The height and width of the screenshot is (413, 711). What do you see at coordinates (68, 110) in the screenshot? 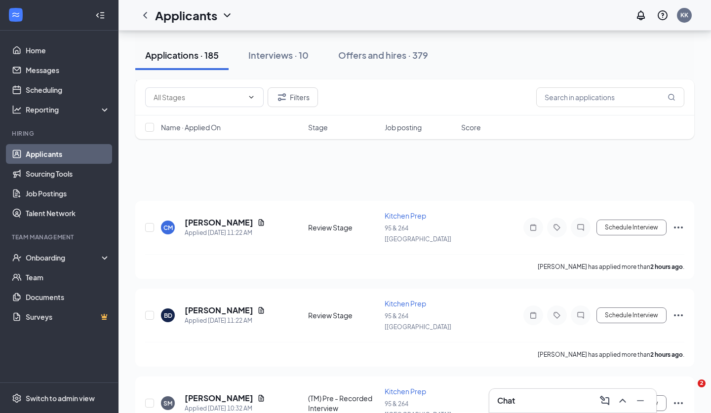
I see `div: Reporting` at bounding box center [68, 110].